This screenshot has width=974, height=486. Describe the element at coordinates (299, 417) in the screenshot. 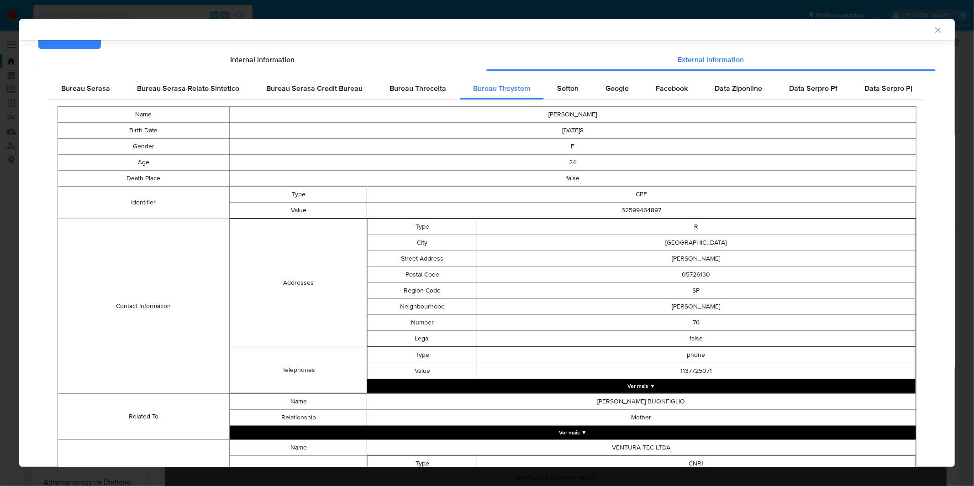

I see `td: Relationship` at that location.